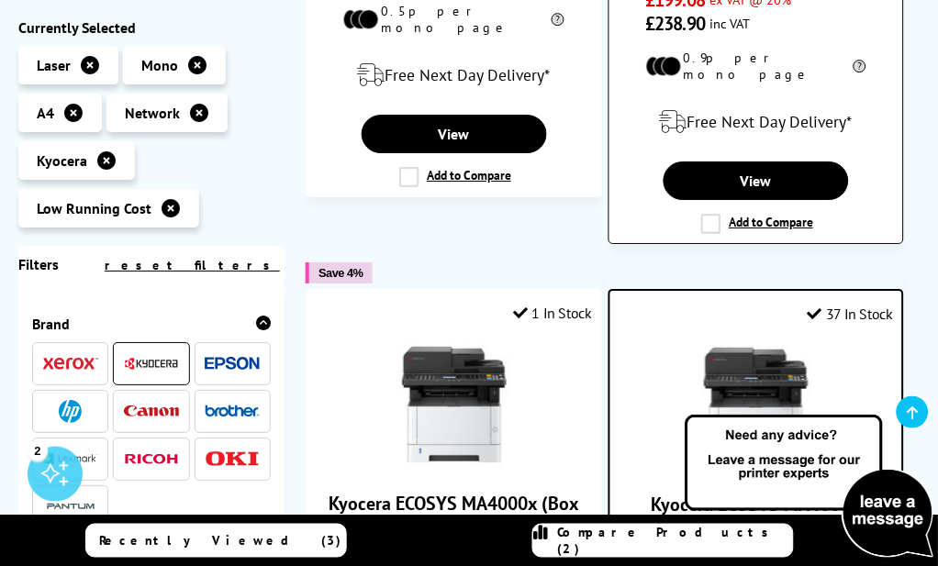 Image resolution: width=938 pixels, height=566 pixels. I want to click on span: Mono, so click(160, 65).